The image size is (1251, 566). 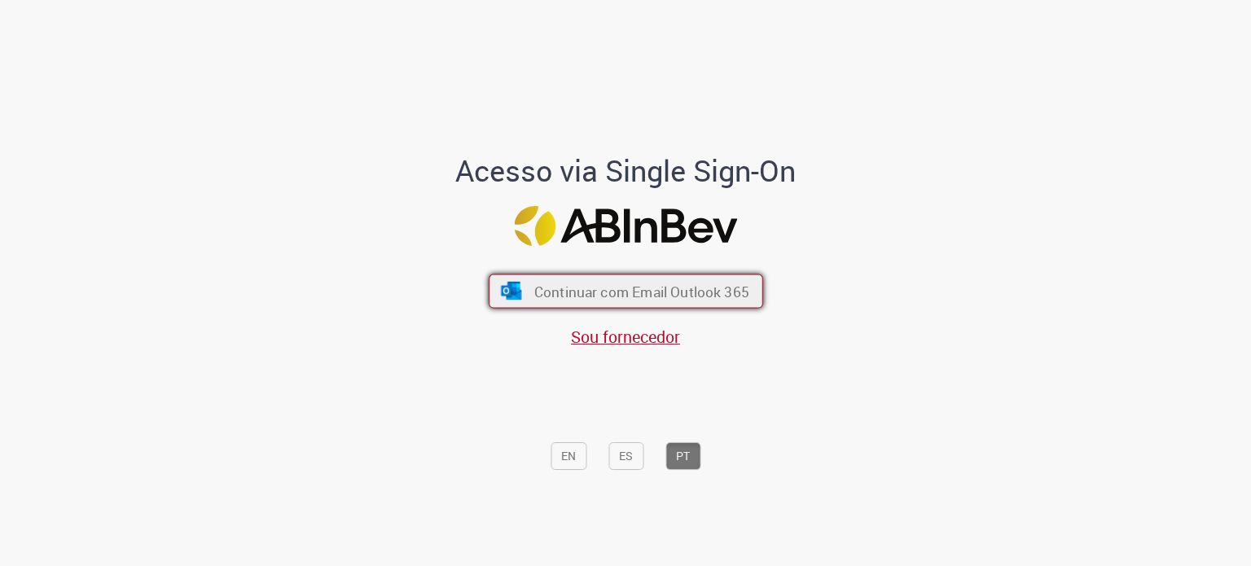 What do you see at coordinates (683, 456) in the screenshot?
I see `button: PT` at bounding box center [683, 456].